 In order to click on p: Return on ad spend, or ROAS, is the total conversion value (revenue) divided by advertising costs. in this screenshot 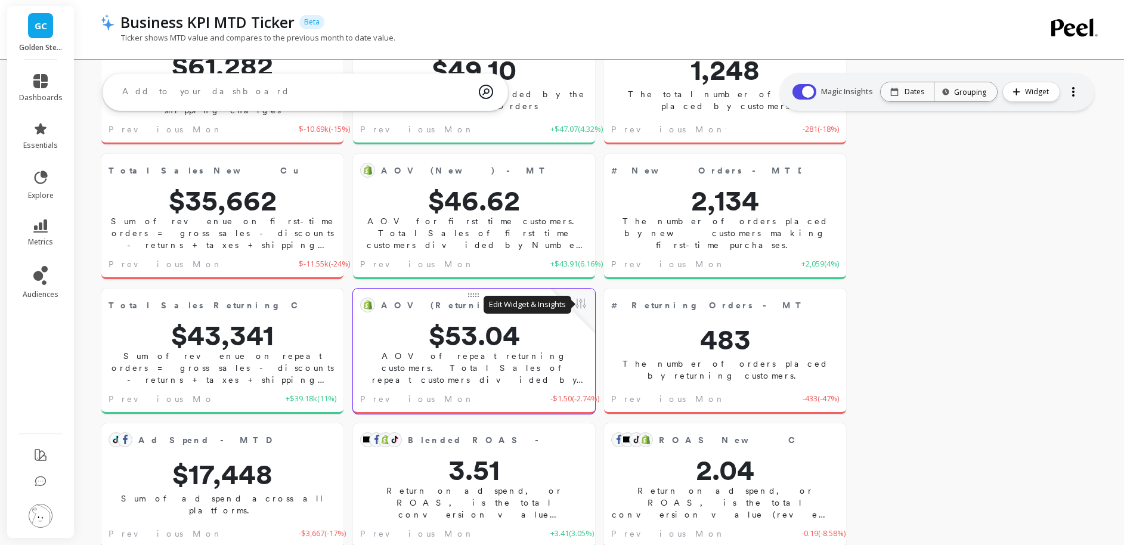, I will do `click(474, 503)`.